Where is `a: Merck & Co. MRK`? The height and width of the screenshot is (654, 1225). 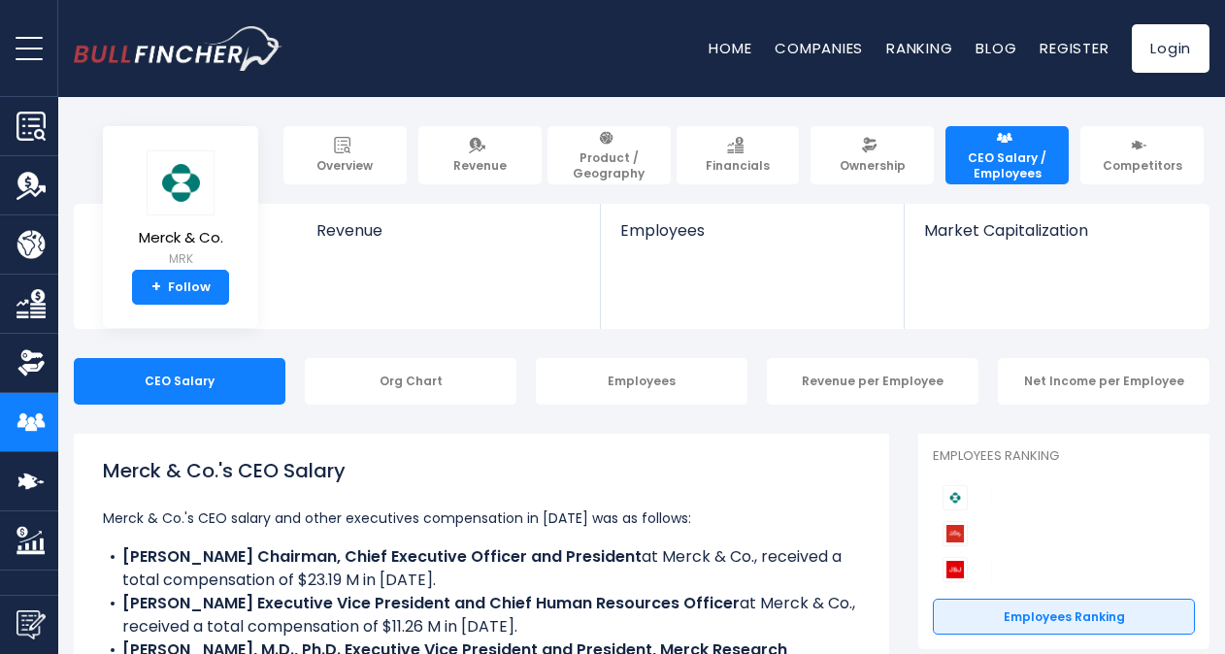 a: Merck & Co. MRK is located at coordinates (181, 210).